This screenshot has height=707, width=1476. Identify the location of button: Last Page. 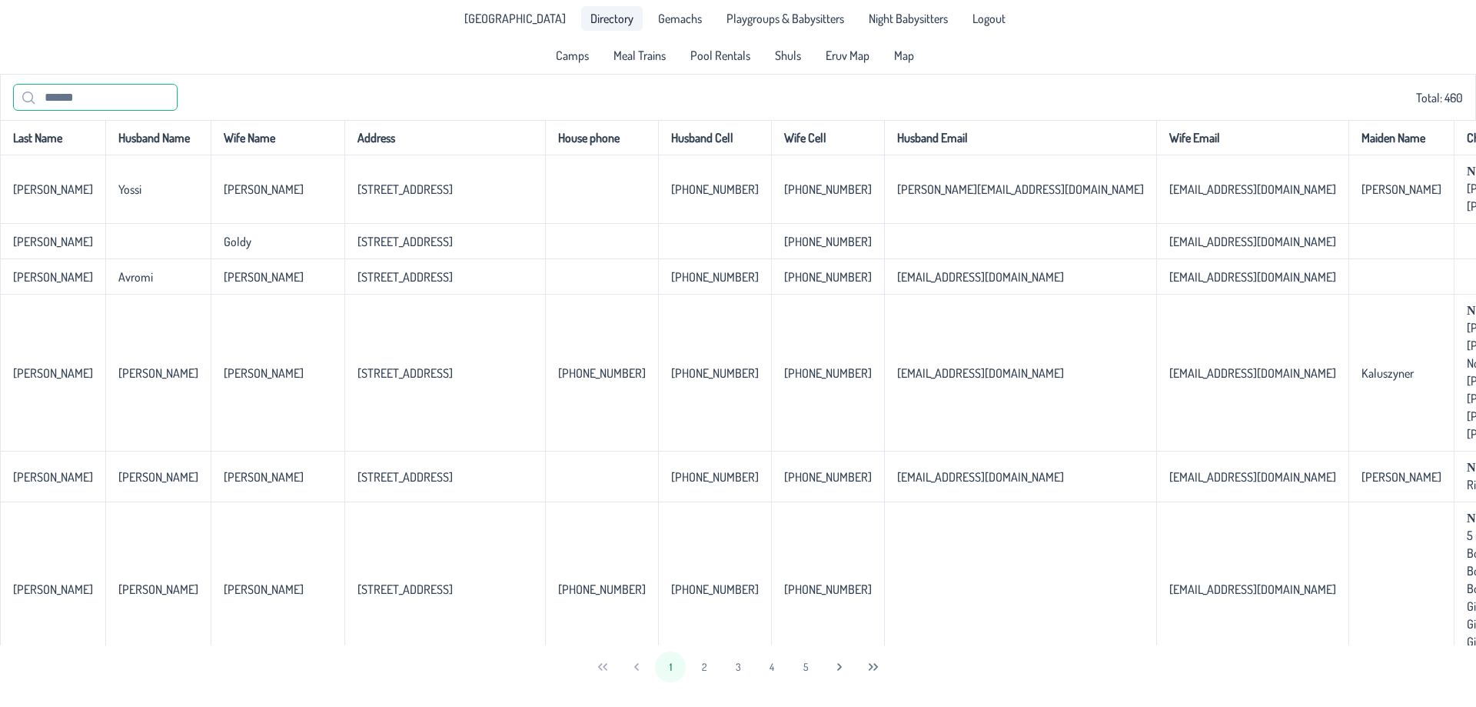
(873, 667).